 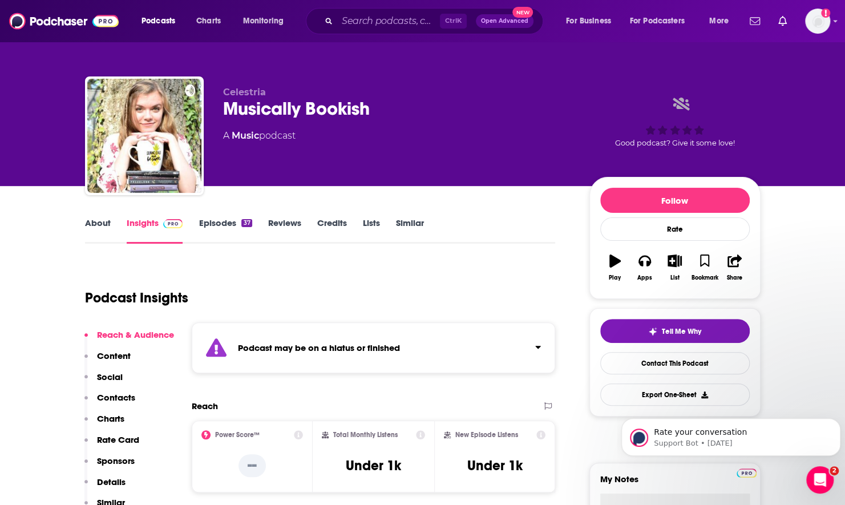 What do you see at coordinates (825, 13) in the screenshot?
I see `svg: Add a profile image` at bounding box center [825, 13].